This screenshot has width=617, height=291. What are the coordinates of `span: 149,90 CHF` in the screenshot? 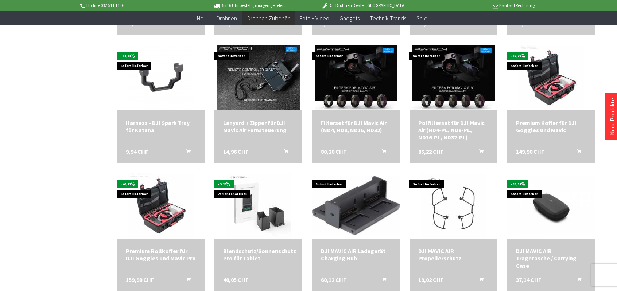 It's located at (530, 152).